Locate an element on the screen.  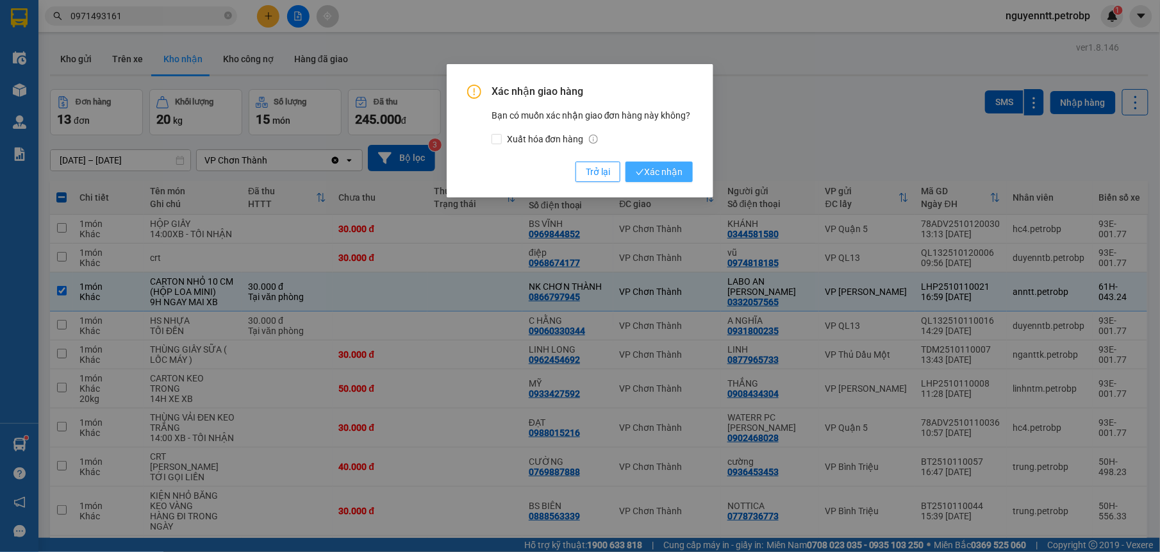
span: Trở lại is located at coordinates (598, 172).